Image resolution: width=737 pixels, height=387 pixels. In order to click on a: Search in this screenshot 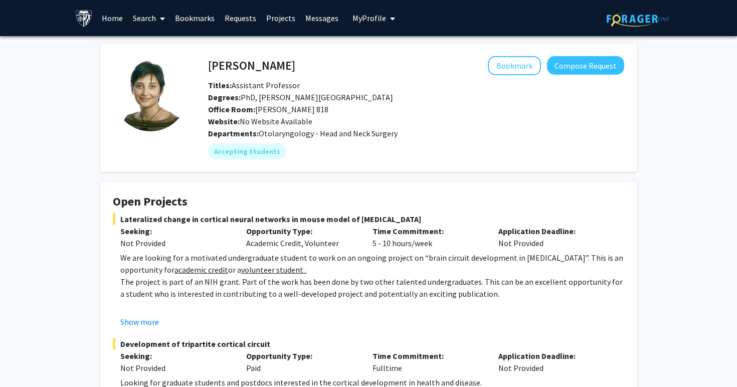, I will do `click(149, 18)`.